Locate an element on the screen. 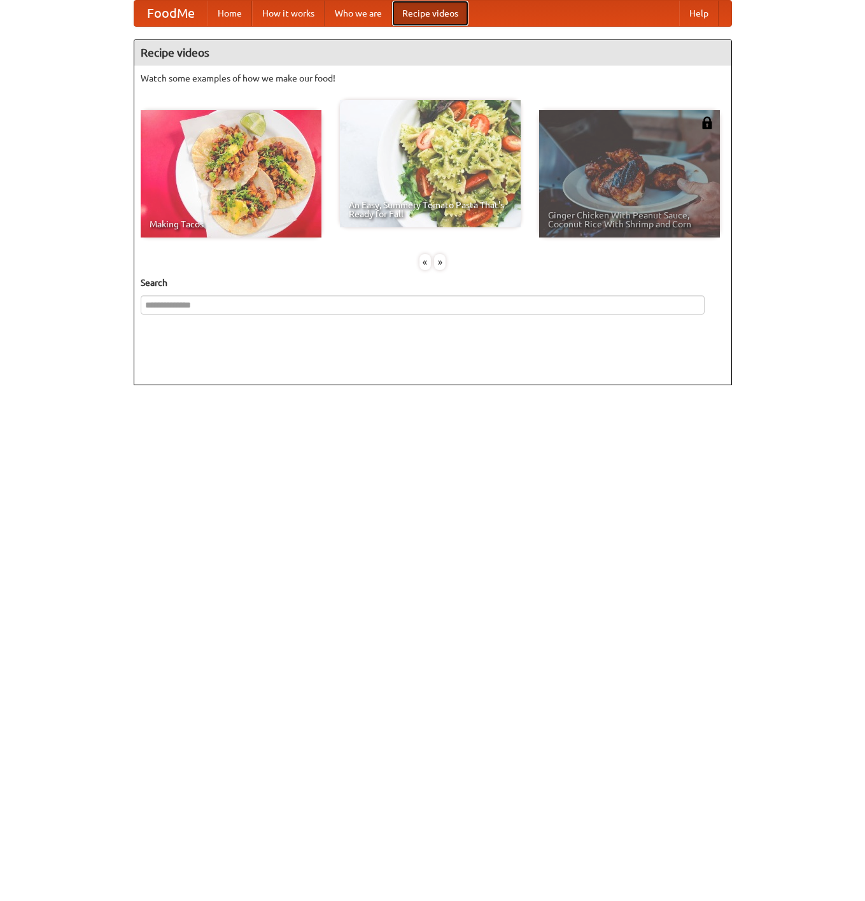 The width and height of the screenshot is (865, 901). span: Making Tacos is located at coordinates (231, 224).